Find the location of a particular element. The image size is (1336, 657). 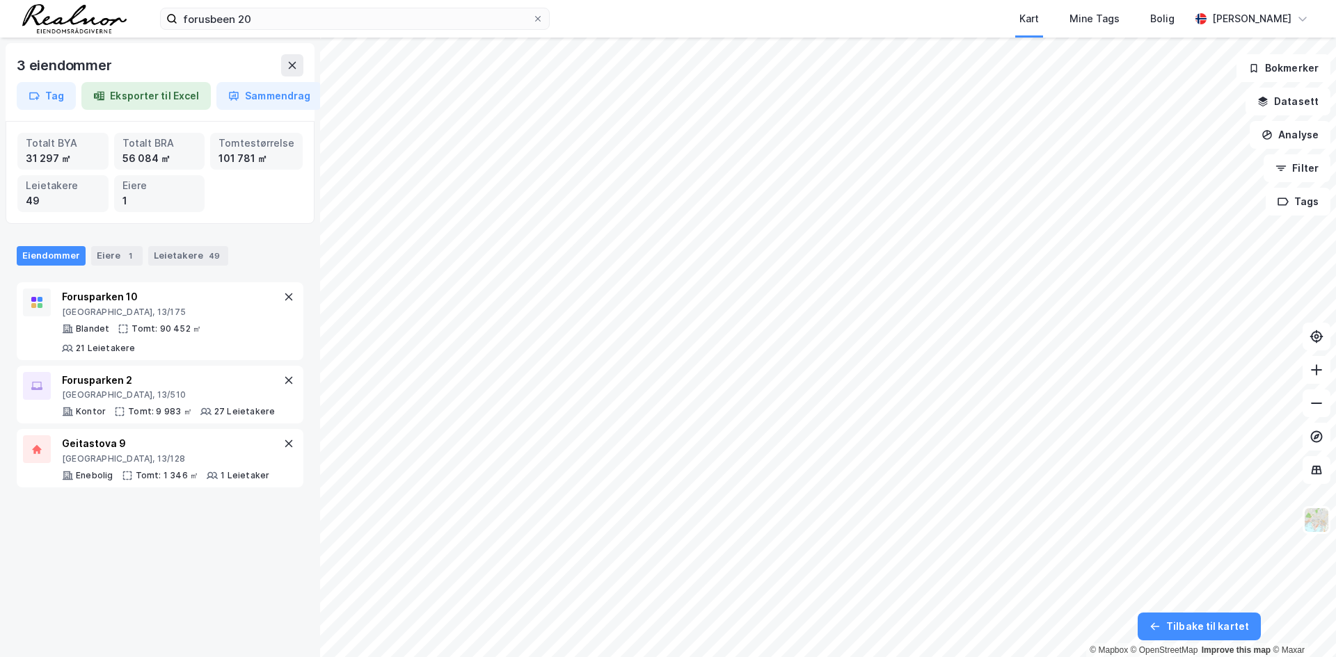

a: Improve this map is located at coordinates (1236, 651).